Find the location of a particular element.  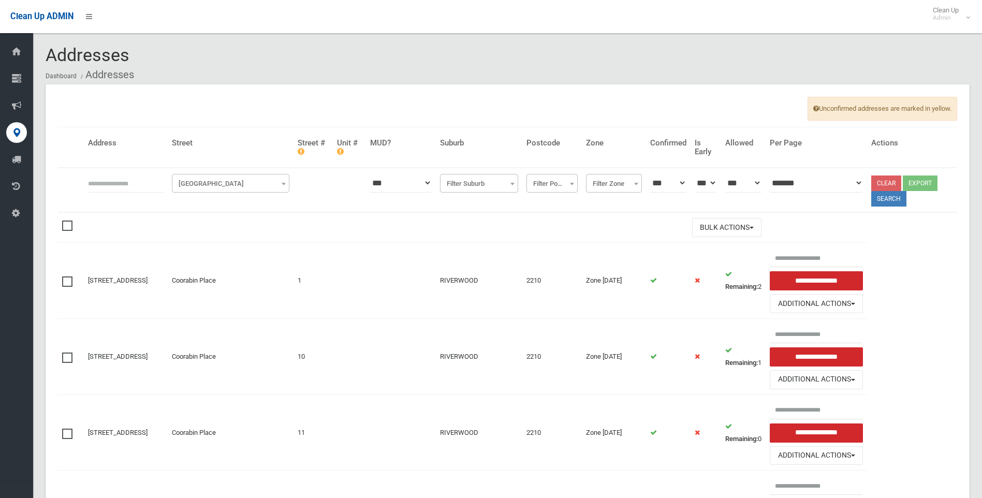

span: Clean Up is located at coordinates (948, 14).